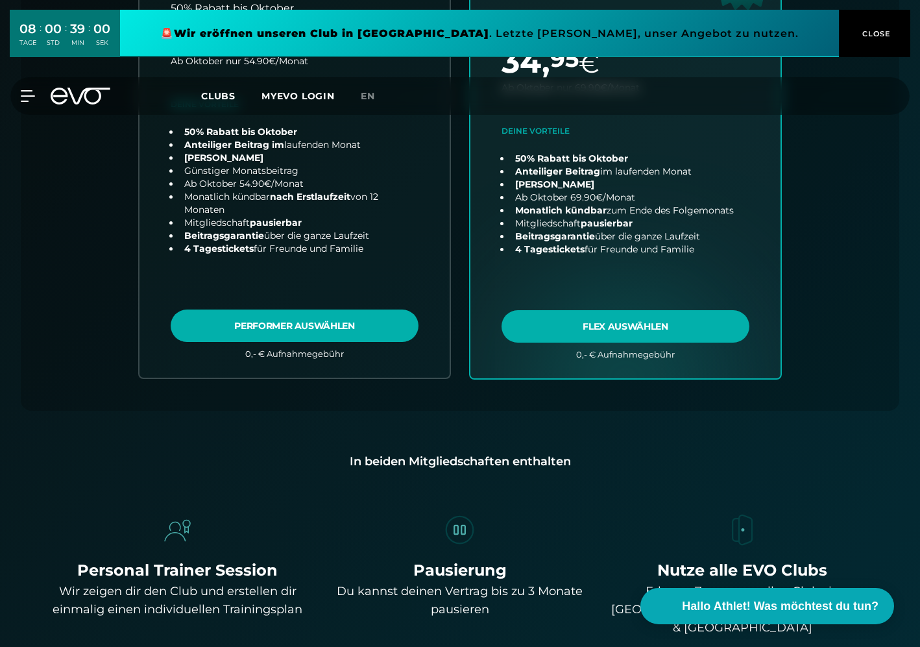  I want to click on span: en, so click(368, 96).